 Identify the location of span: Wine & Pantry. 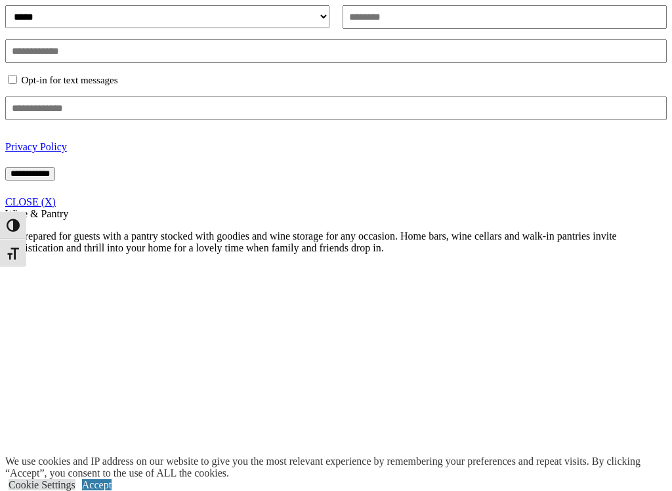
(37, 213).